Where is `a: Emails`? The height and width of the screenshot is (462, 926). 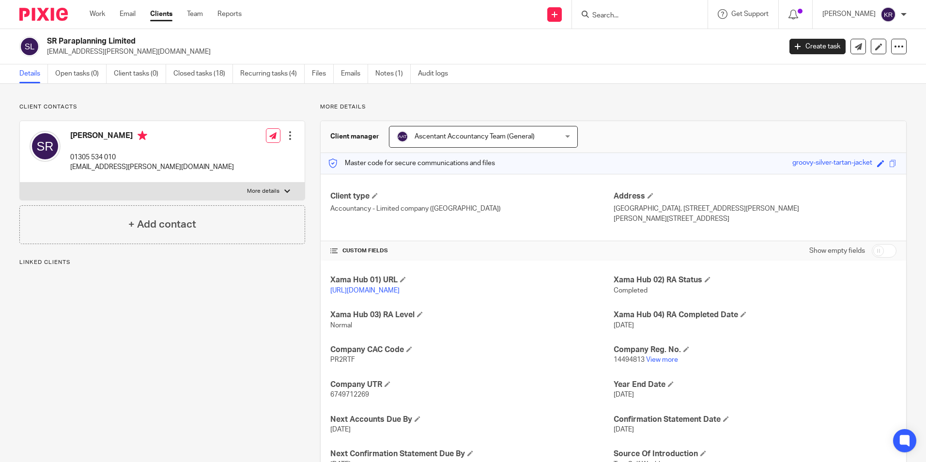 a: Emails is located at coordinates (354, 74).